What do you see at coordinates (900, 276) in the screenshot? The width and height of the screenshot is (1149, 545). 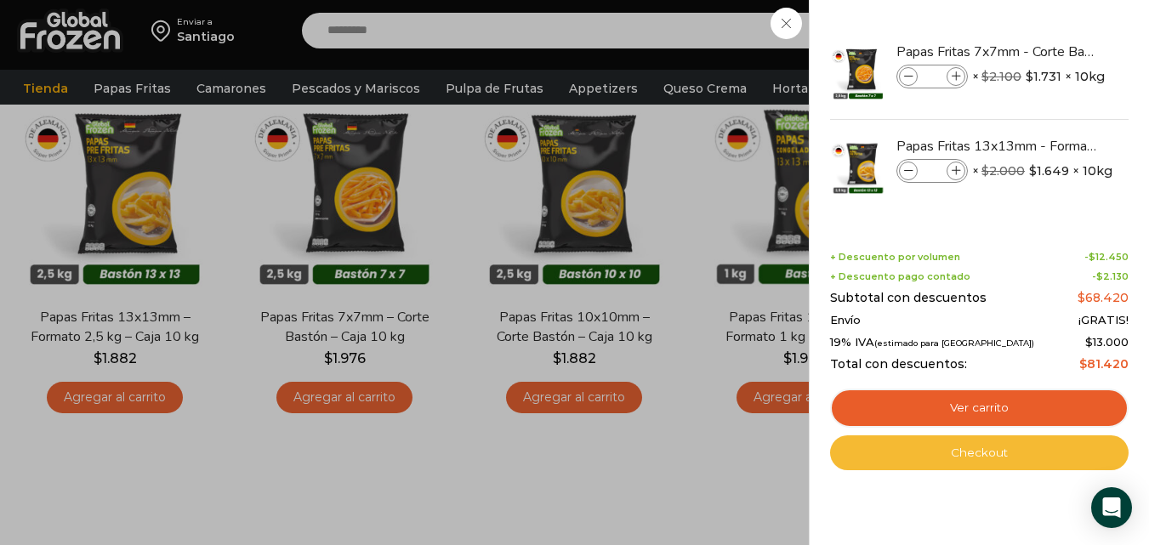 I see `span: + Descuento pago contado` at bounding box center [900, 276].